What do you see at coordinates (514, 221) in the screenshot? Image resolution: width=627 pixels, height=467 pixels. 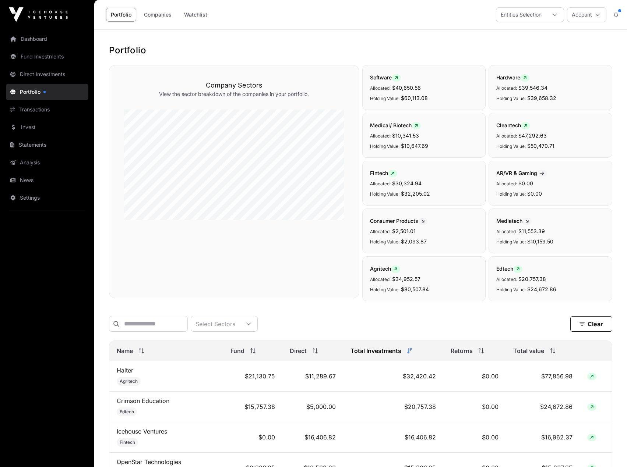 I see `span: Mediatech` at bounding box center [514, 221].